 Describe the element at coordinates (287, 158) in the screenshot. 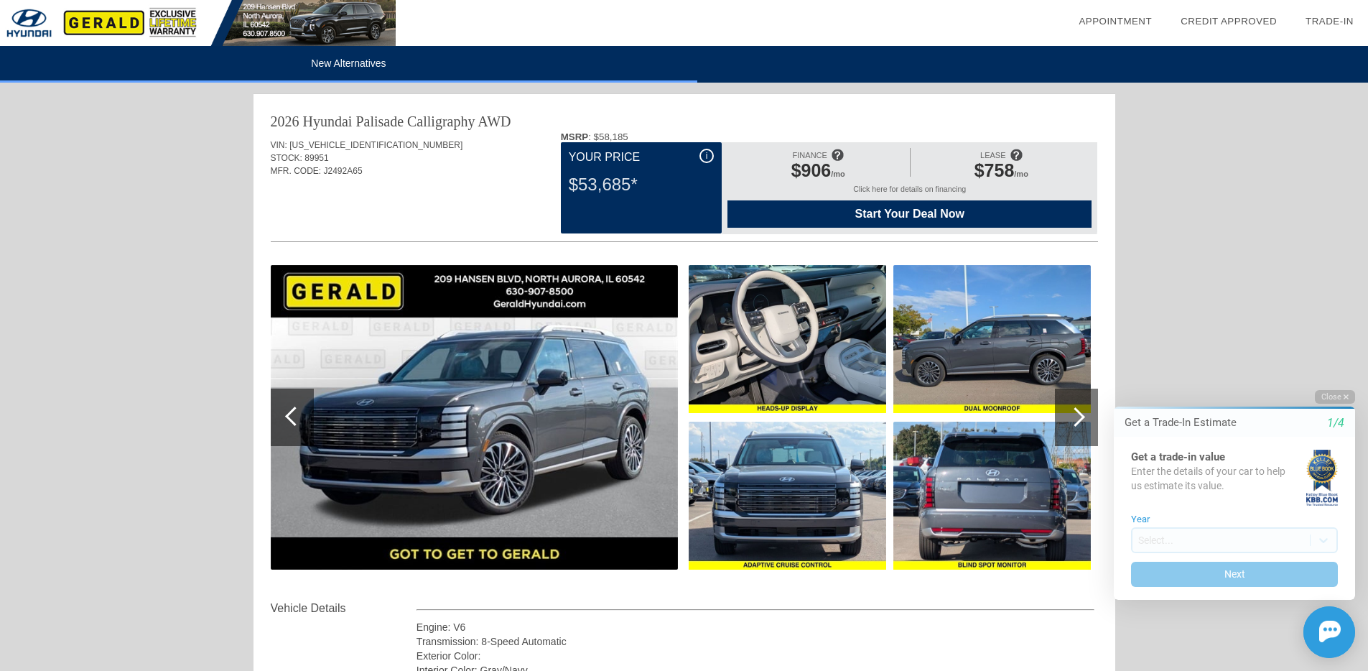

I see `span: STOCK:` at that location.